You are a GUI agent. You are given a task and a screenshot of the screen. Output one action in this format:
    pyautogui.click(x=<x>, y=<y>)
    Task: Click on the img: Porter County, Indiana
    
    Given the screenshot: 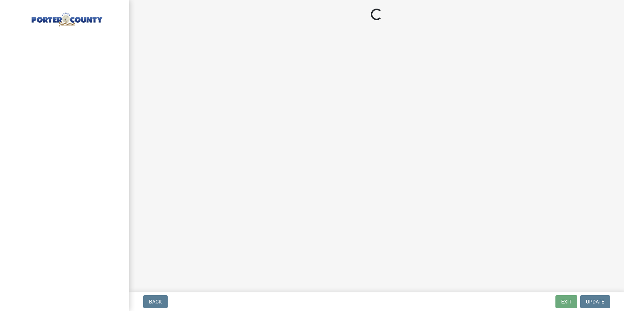 What is the action you would take?
    pyautogui.click(x=66, y=18)
    